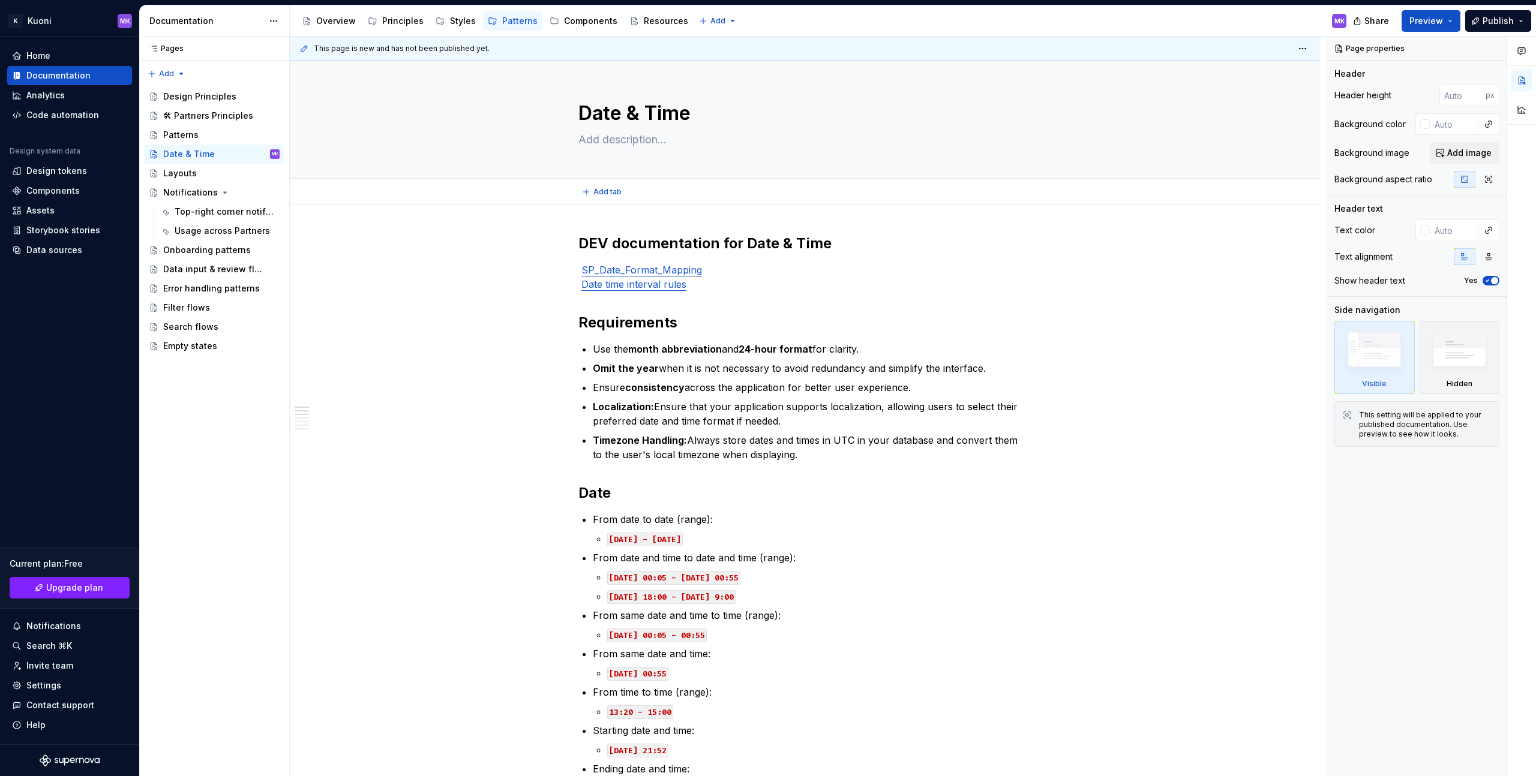  What do you see at coordinates (70, 211) in the screenshot?
I see `a: Assets` at bounding box center [70, 211].